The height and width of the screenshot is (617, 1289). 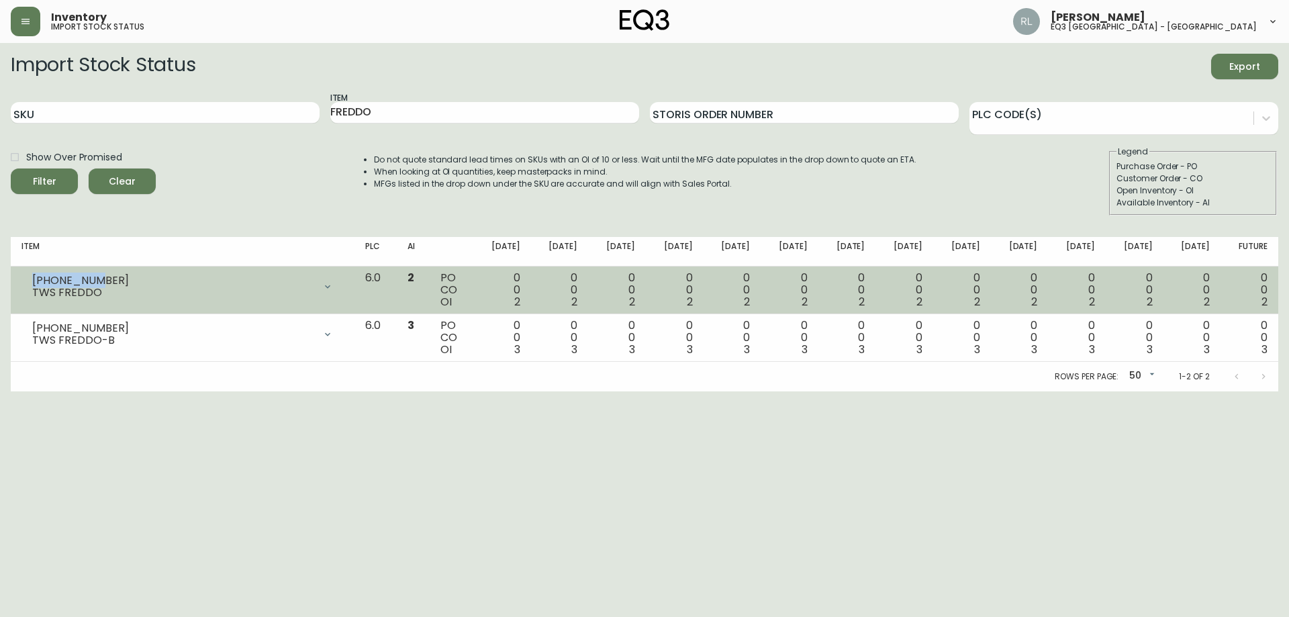 I want to click on div: TWS FREDDO-B, so click(x=173, y=340).